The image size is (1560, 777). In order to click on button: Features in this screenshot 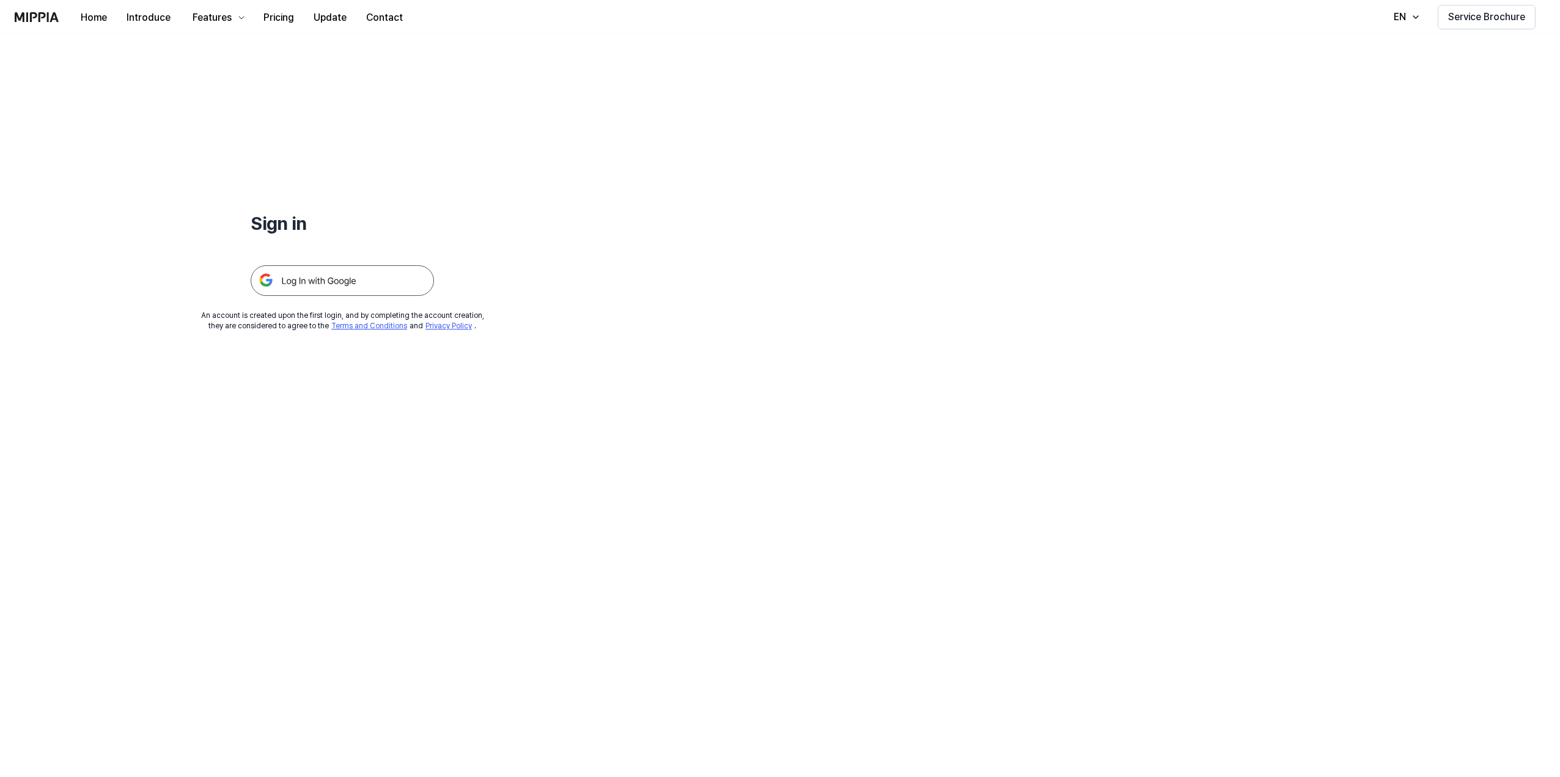, I will do `click(217, 18)`.